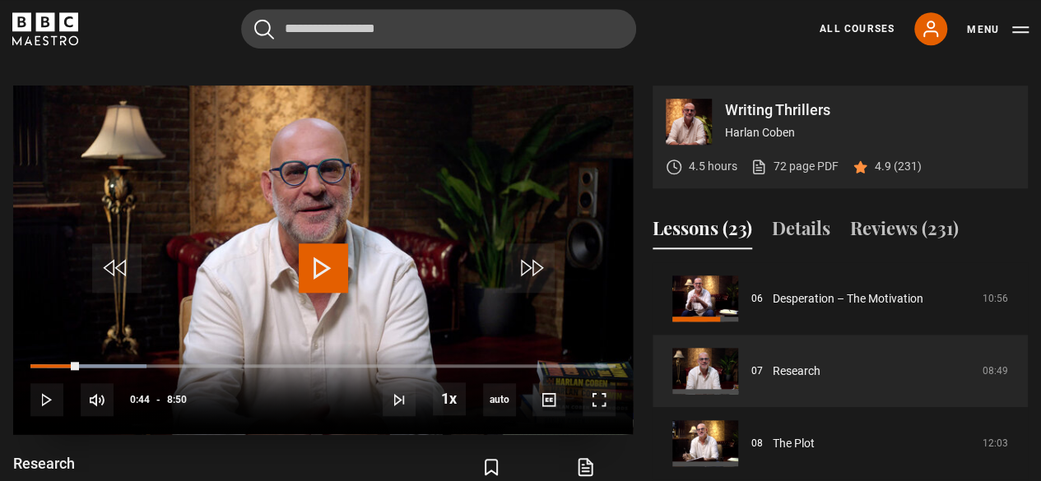 The image size is (1041, 481). Describe the element at coordinates (702, 232) in the screenshot. I see `button: Lessons (23)` at that location.